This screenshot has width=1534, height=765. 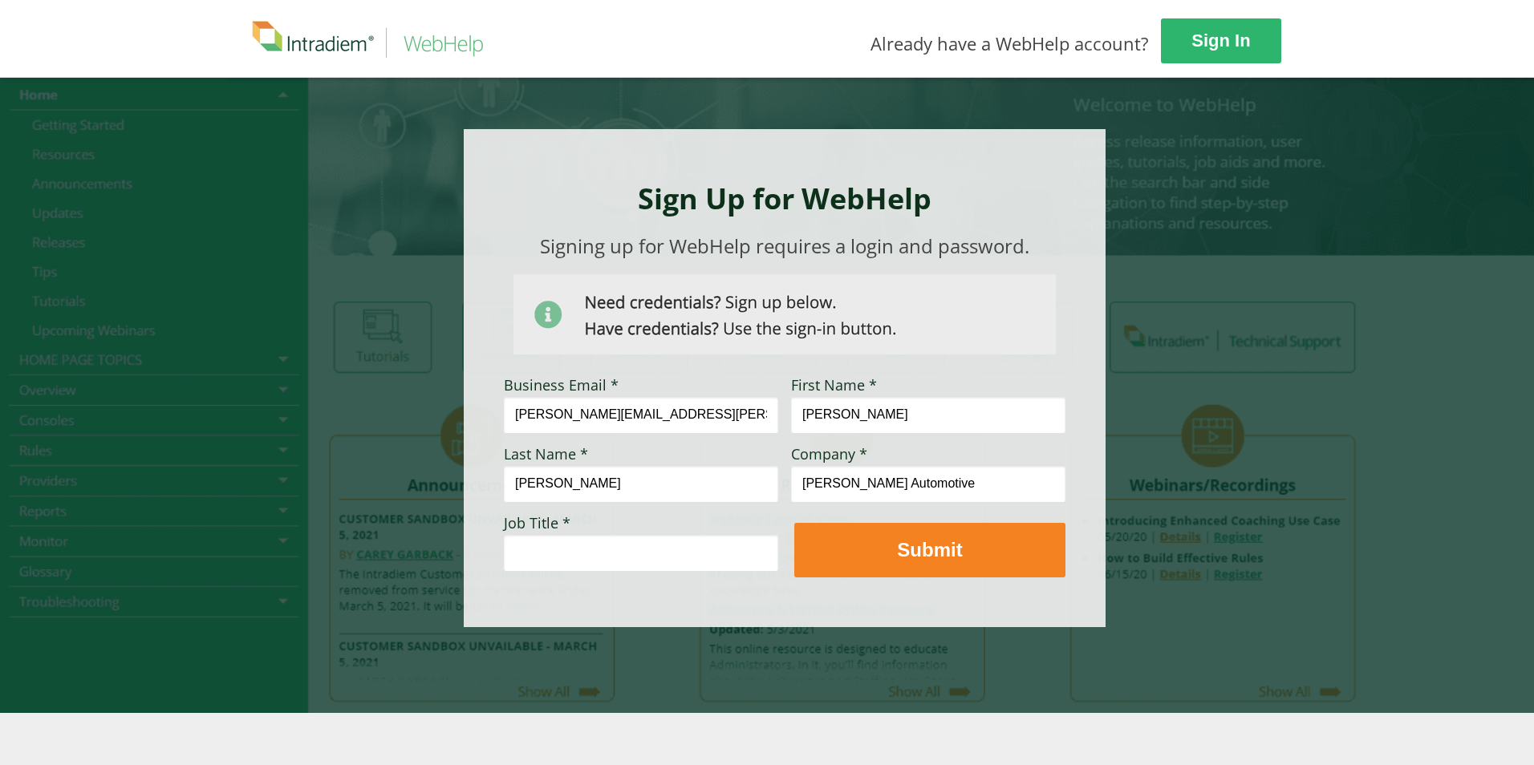 I want to click on img: Need Credentials? Sign up below. Have Credentials? Use the sign-in button., so click(x=784, y=314).